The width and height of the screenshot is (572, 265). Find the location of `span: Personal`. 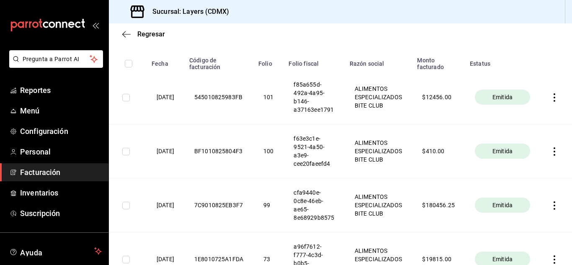

span: Personal is located at coordinates (61, 152).